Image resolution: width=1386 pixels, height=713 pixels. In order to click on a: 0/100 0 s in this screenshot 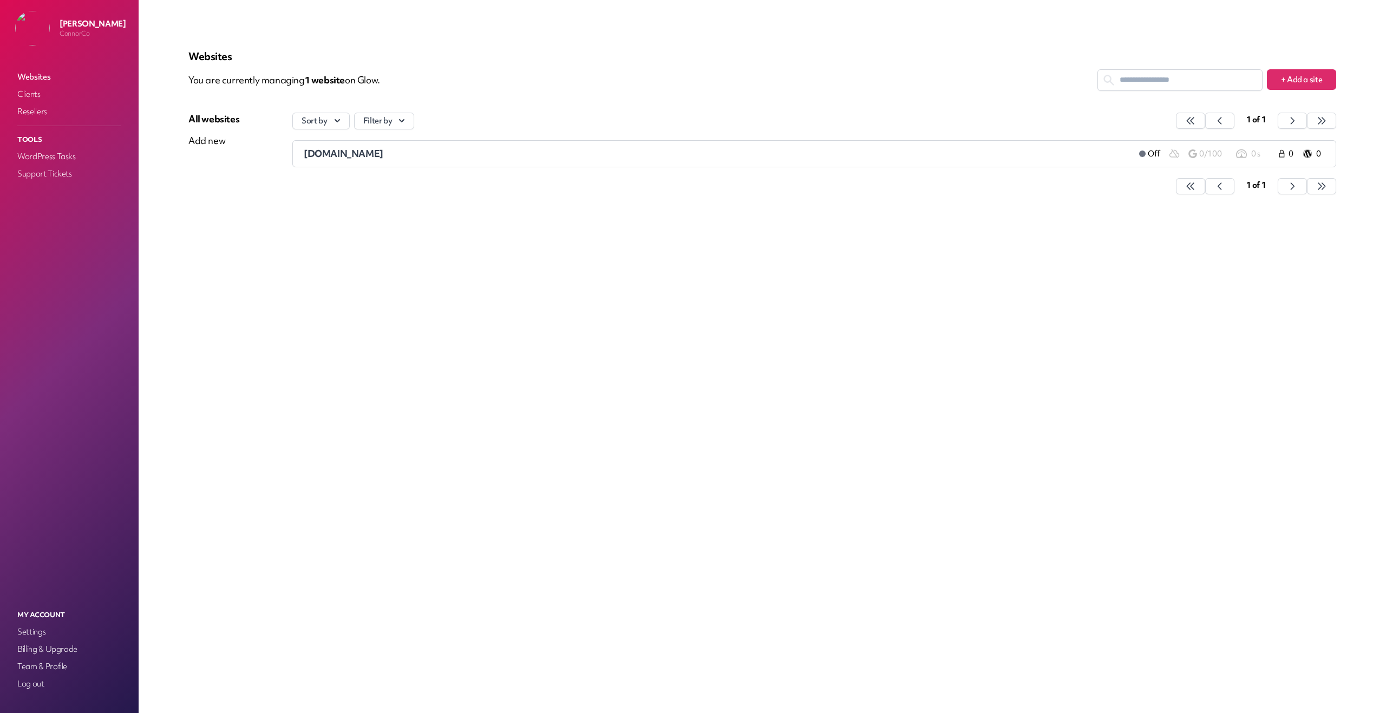, I will do `click(1233, 154)`.